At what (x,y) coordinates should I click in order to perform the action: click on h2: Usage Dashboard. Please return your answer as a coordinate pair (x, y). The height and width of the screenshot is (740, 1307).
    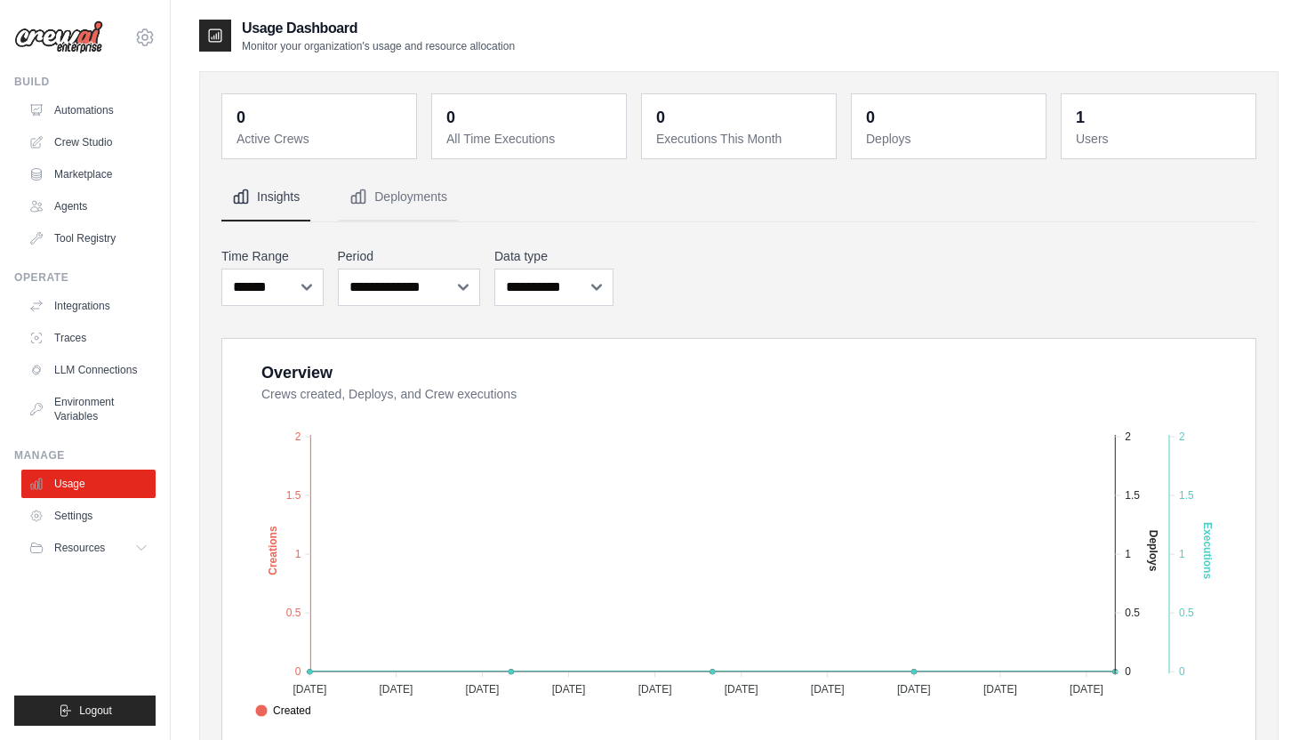
    Looking at the image, I should click on (378, 28).